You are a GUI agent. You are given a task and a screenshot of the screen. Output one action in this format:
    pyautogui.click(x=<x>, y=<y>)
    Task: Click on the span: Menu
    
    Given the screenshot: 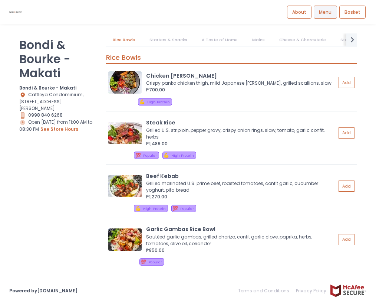 What is the action you would take?
    pyautogui.click(x=326, y=12)
    